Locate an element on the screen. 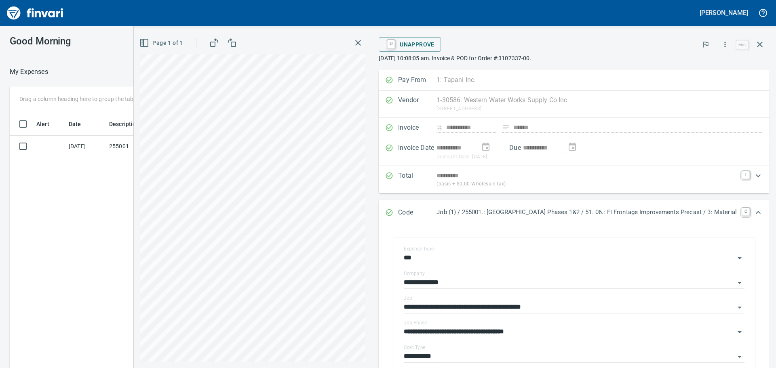 The width and height of the screenshot is (776, 368). label: Company is located at coordinates (414, 274).